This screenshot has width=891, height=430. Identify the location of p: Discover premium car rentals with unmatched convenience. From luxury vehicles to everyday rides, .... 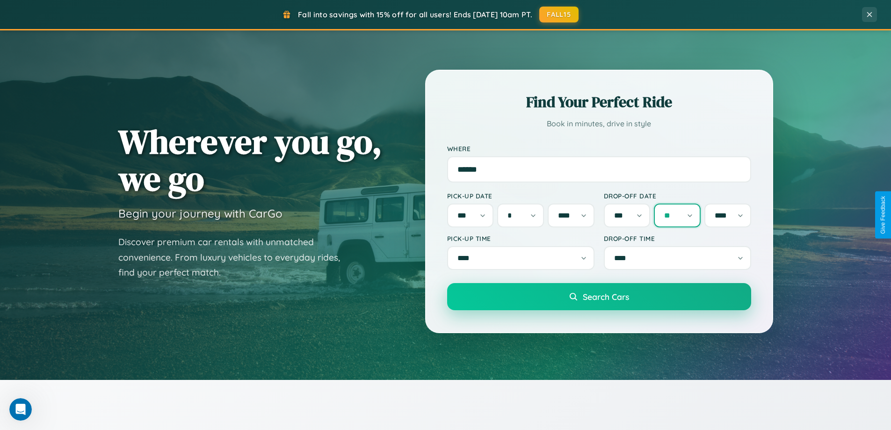
(235, 257).